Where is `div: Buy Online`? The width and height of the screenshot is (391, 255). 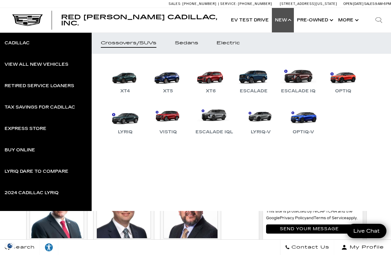
div: Buy Online is located at coordinates (20, 150).